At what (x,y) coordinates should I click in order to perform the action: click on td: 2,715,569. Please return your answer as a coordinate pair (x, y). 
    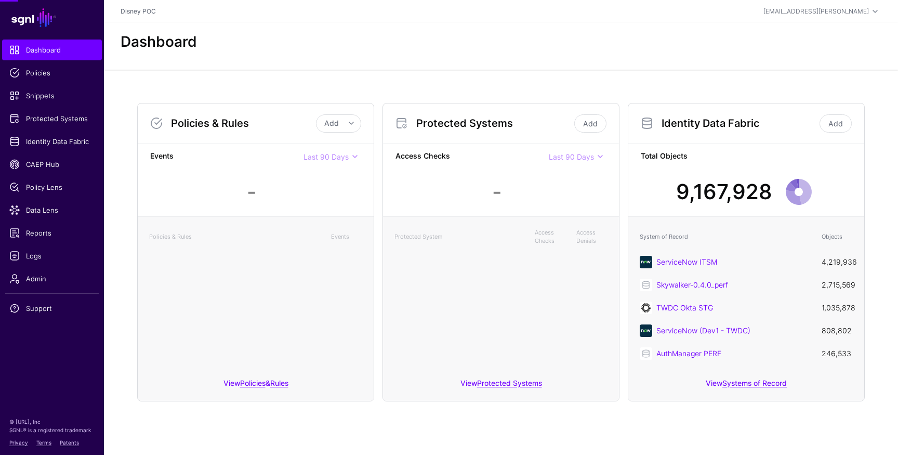
    Looking at the image, I should click on (837, 285).